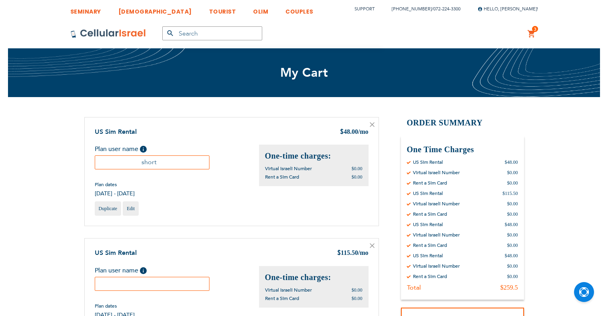 This screenshot has height=316, width=608. Describe the element at coordinates (531, 34) in the screenshot. I see `a: 3` at that location.